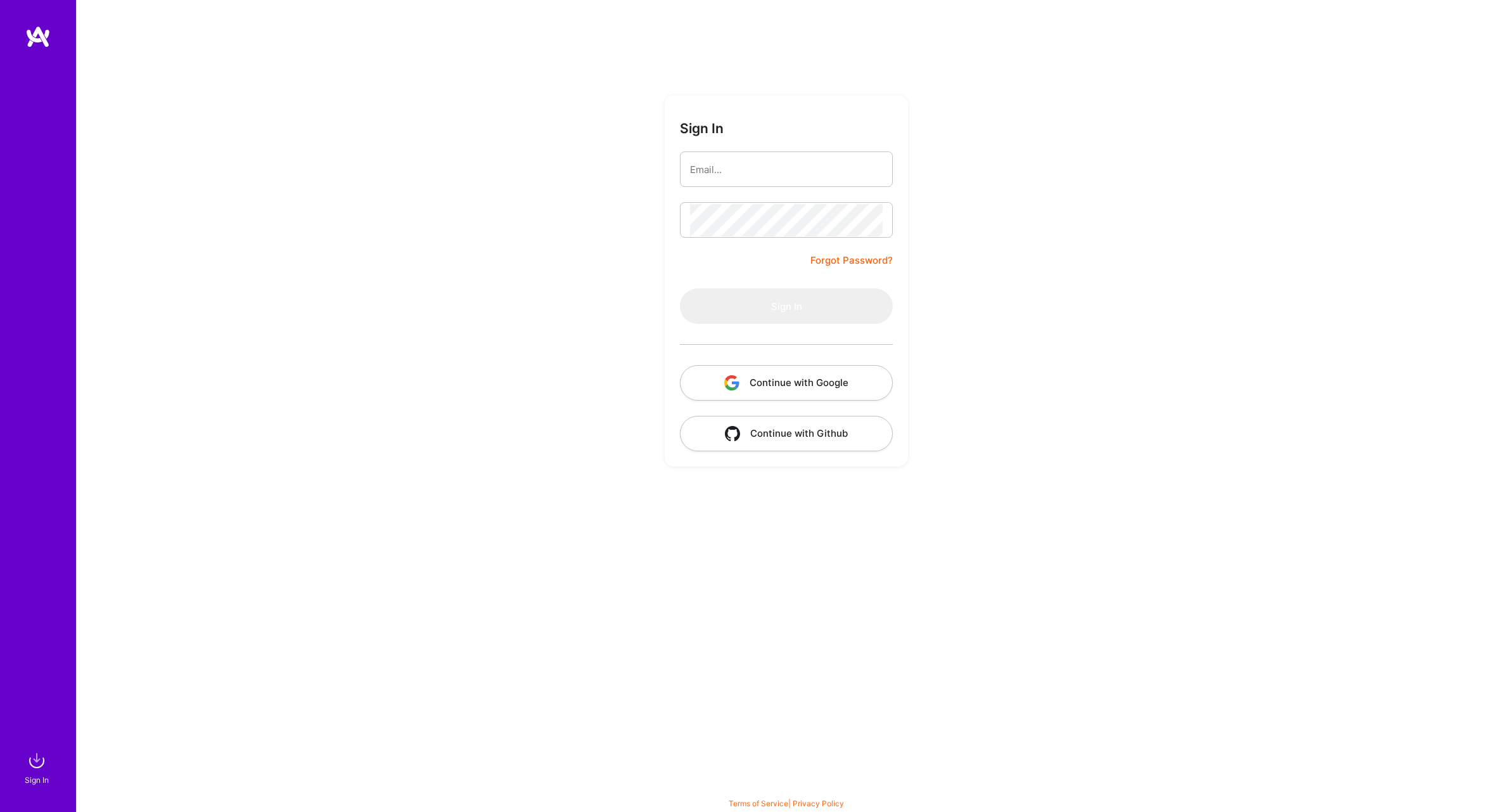 Image resolution: width=1496 pixels, height=812 pixels. I want to click on button: Continue with Google, so click(787, 383).